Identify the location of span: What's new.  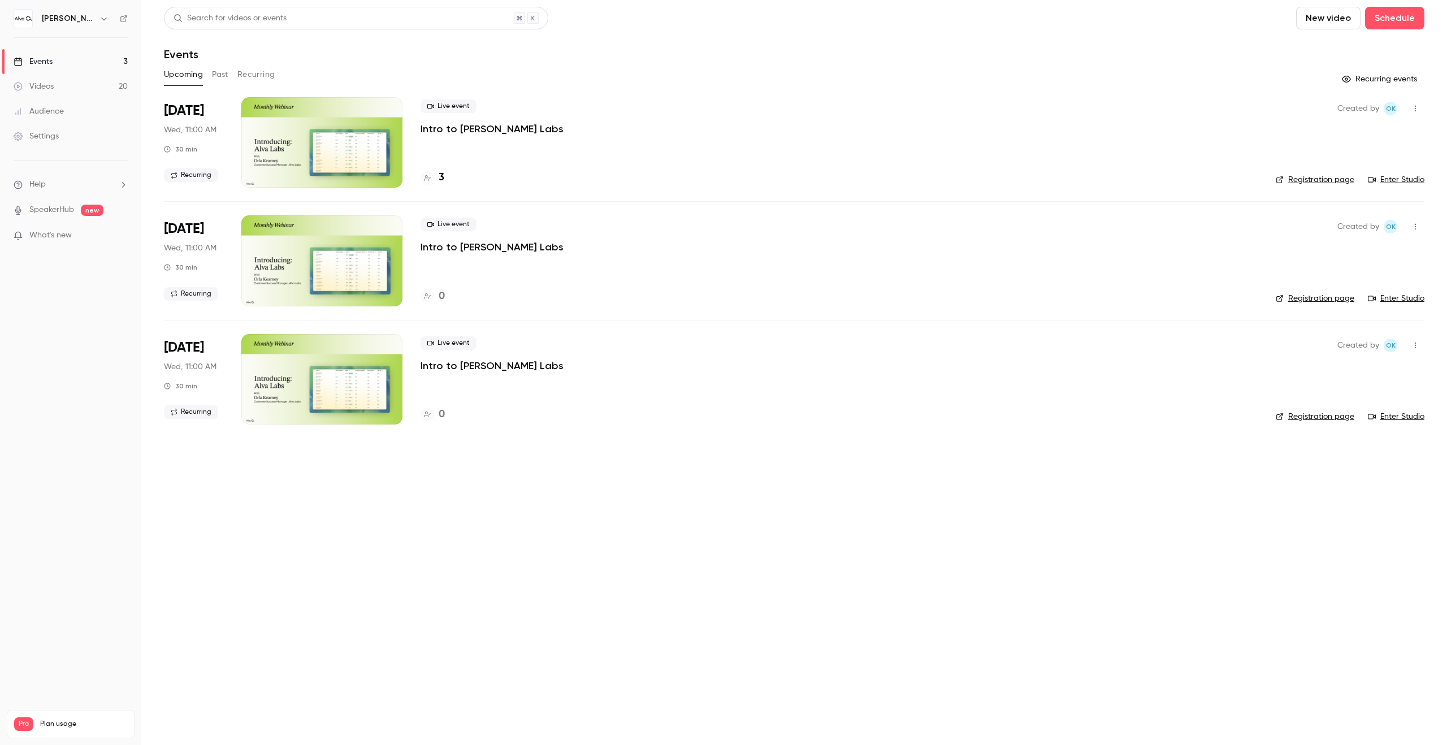
(50, 235).